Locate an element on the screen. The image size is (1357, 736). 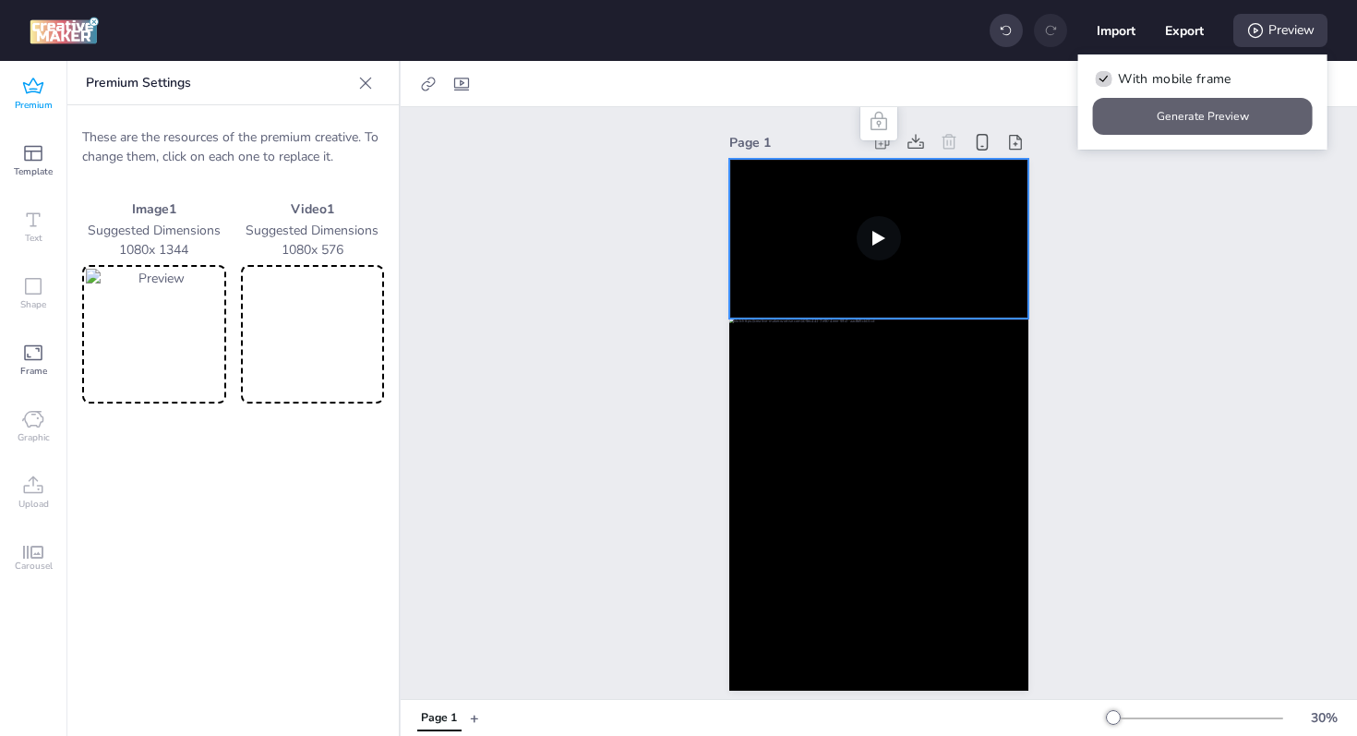
div: Tabs is located at coordinates (438, 717).